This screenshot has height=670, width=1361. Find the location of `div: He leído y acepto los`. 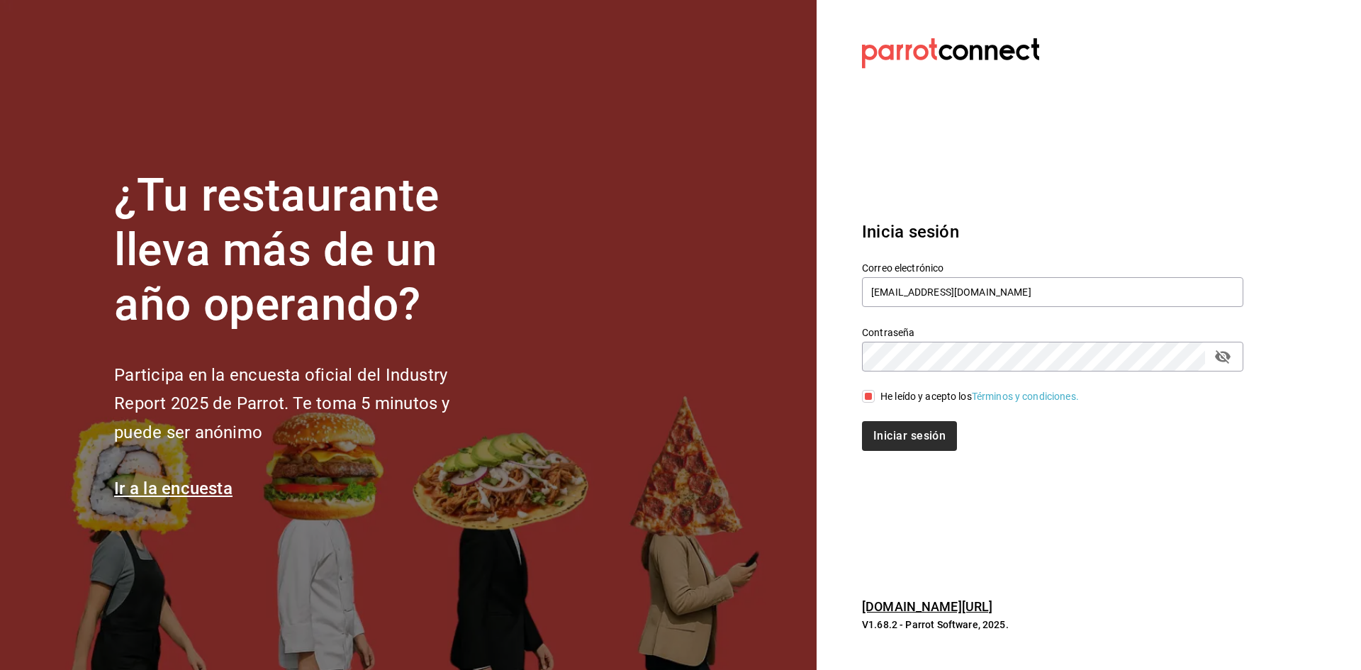

div: He leído y acepto los is located at coordinates (980, 396).